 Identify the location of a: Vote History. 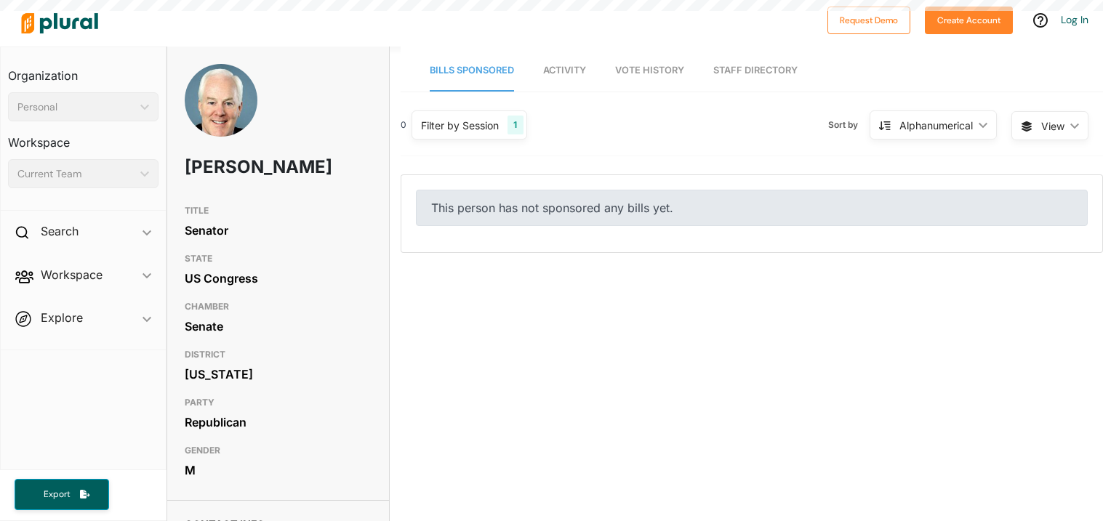
(649, 71).